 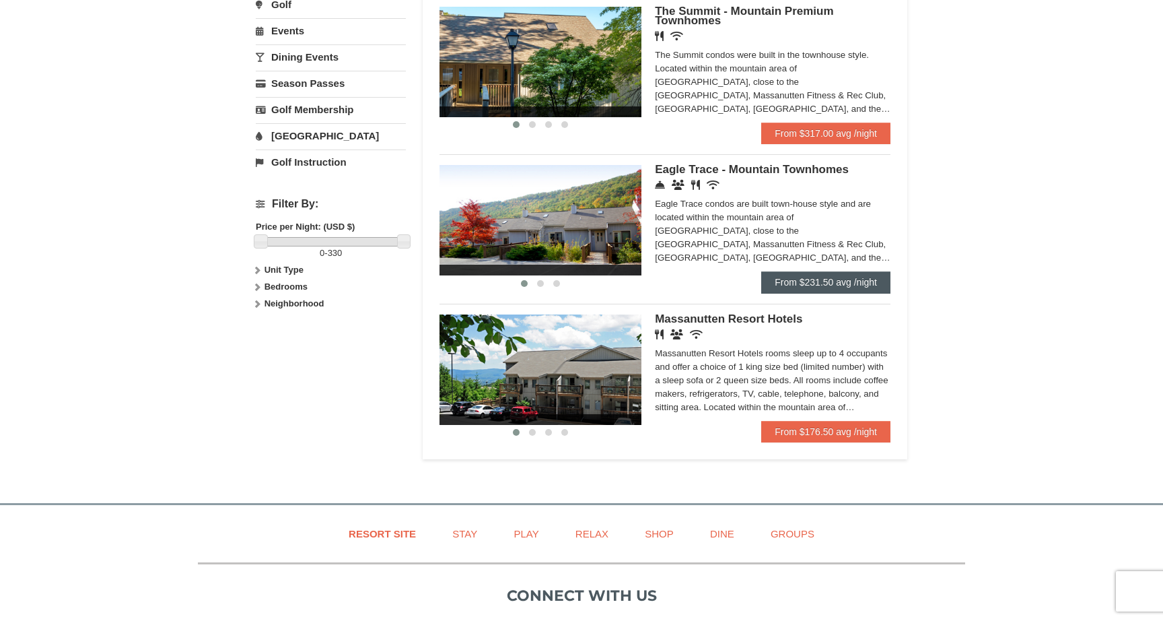 I want to click on div: Eagle Trace condos are built town-house style and are located within the mountain area of [GEOGRA..., so click(x=773, y=231).